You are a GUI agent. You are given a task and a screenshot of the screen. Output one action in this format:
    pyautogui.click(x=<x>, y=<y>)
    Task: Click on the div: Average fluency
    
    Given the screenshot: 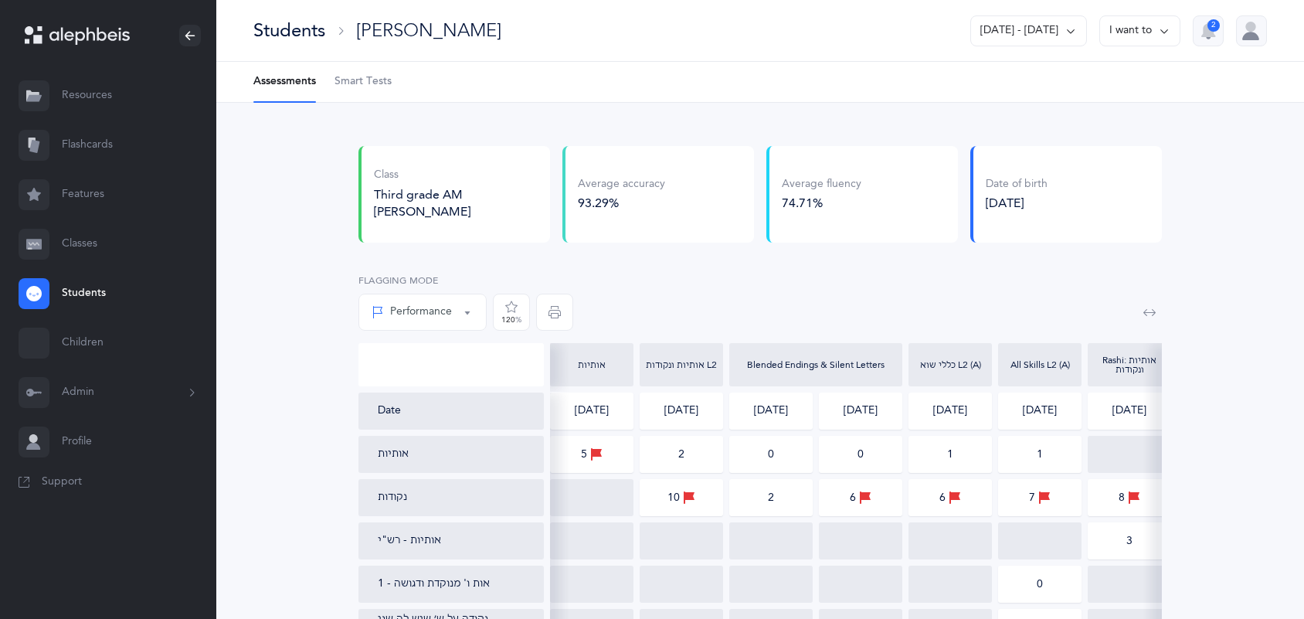 What is the action you would take?
    pyautogui.click(x=821, y=185)
    